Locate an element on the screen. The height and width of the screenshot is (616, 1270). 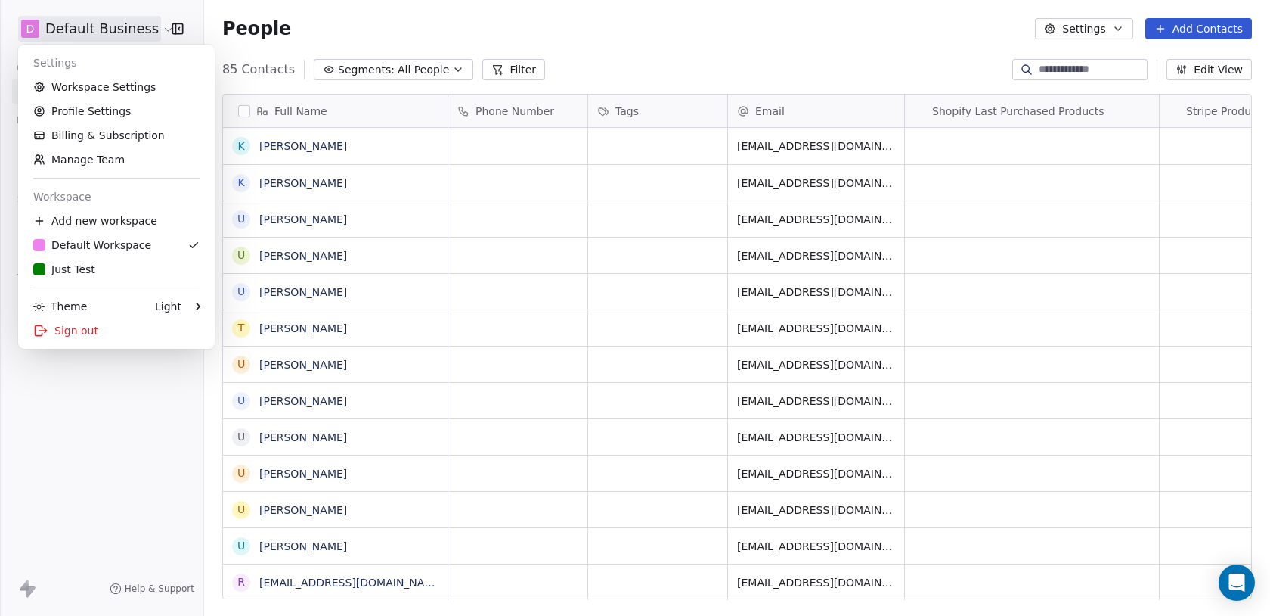
div: Settings is located at coordinates (116, 63).